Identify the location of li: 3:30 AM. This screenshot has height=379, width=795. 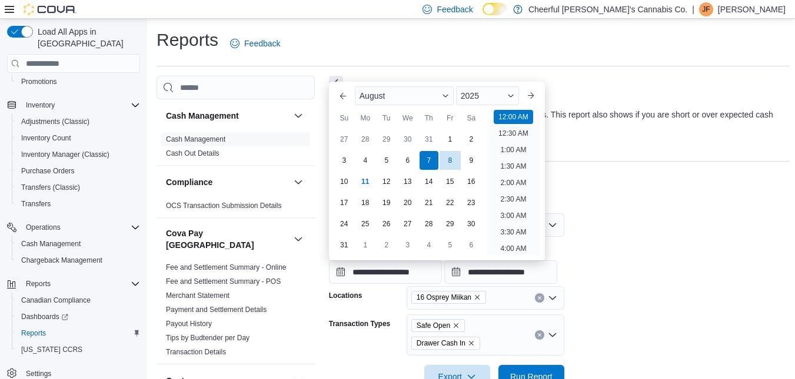
(513, 232).